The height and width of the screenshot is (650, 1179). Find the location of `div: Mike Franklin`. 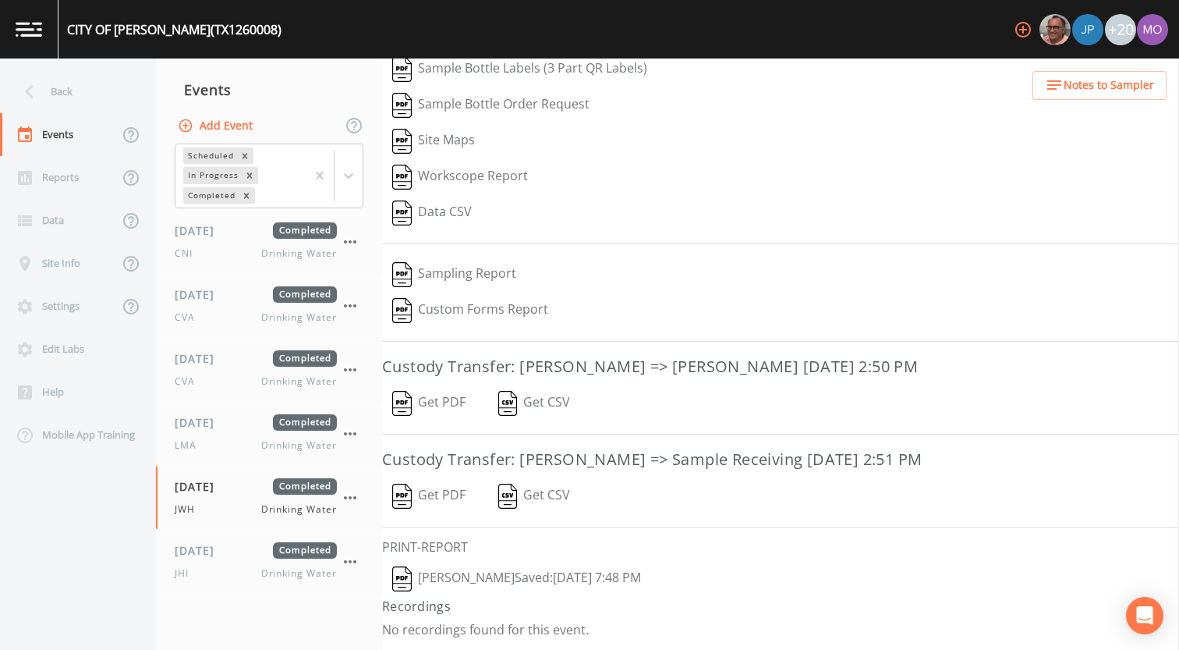

div: Mike Franklin is located at coordinates (1055, 30).